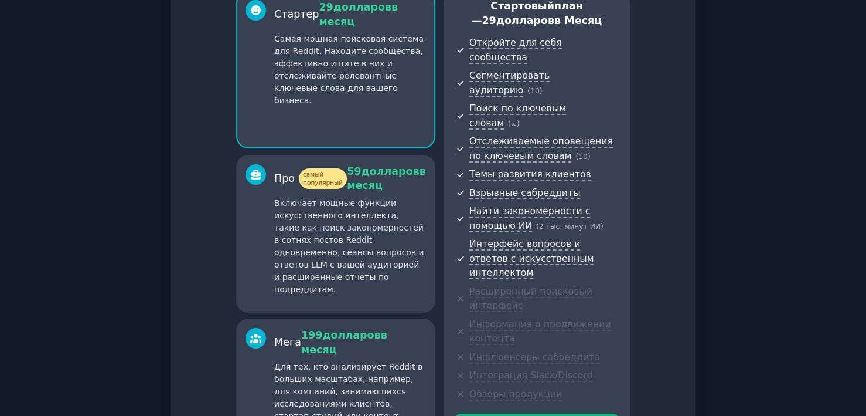 Image resolution: width=866 pixels, height=416 pixels. Describe the element at coordinates (354, 171) in the screenshot. I see `font: 59` at that location.